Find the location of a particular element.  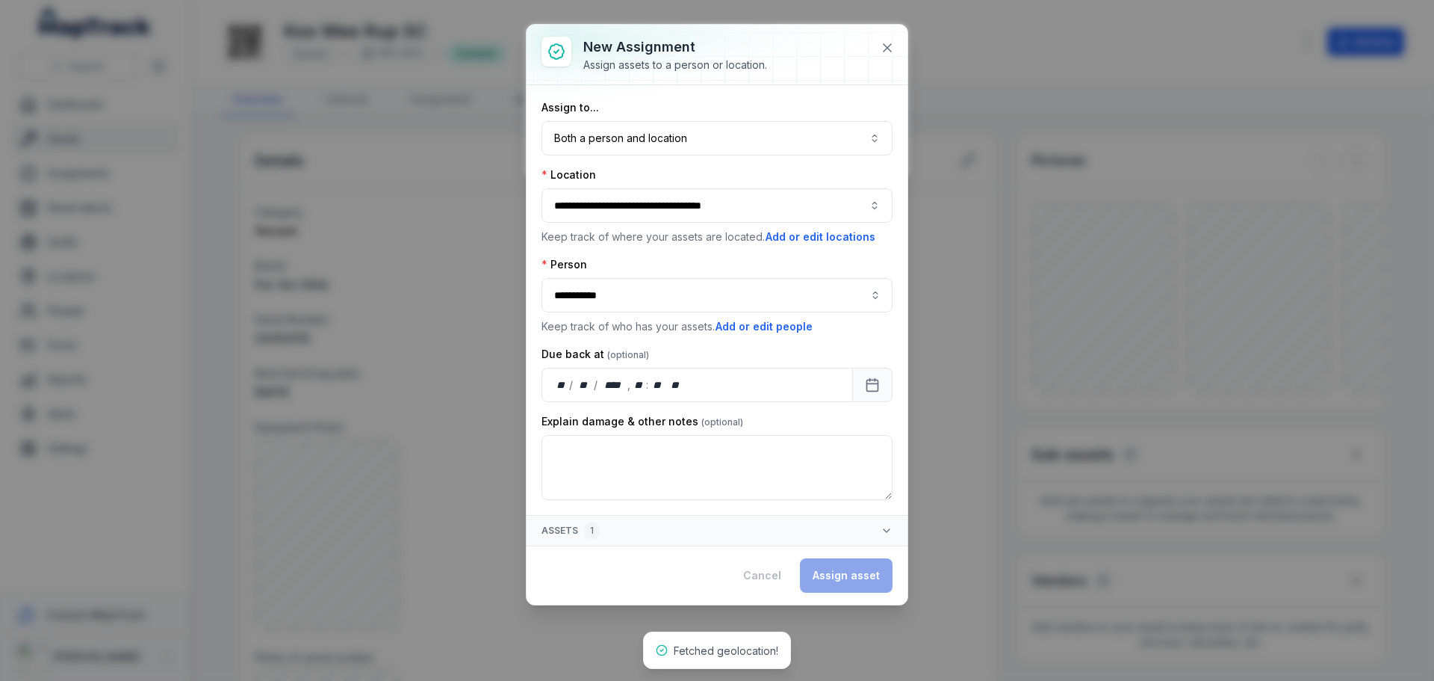

button: Add or edit people is located at coordinates (764, 326).